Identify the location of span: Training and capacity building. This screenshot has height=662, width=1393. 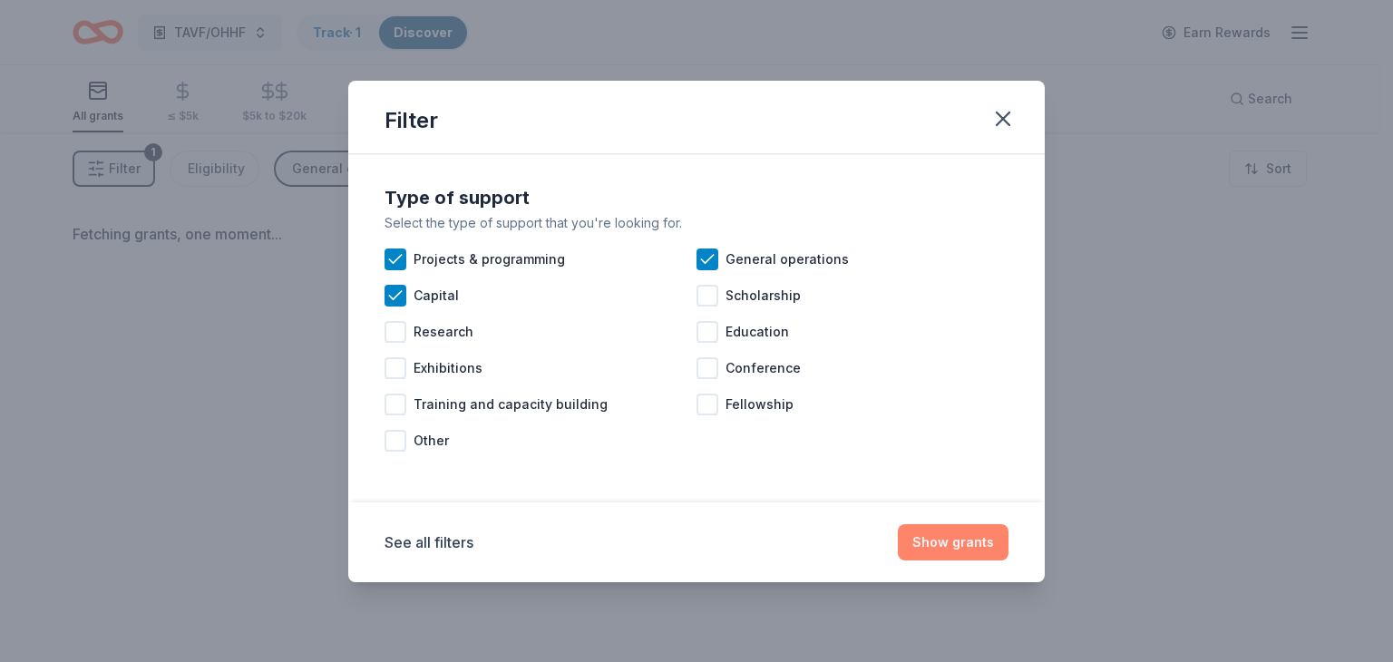
(511, 405).